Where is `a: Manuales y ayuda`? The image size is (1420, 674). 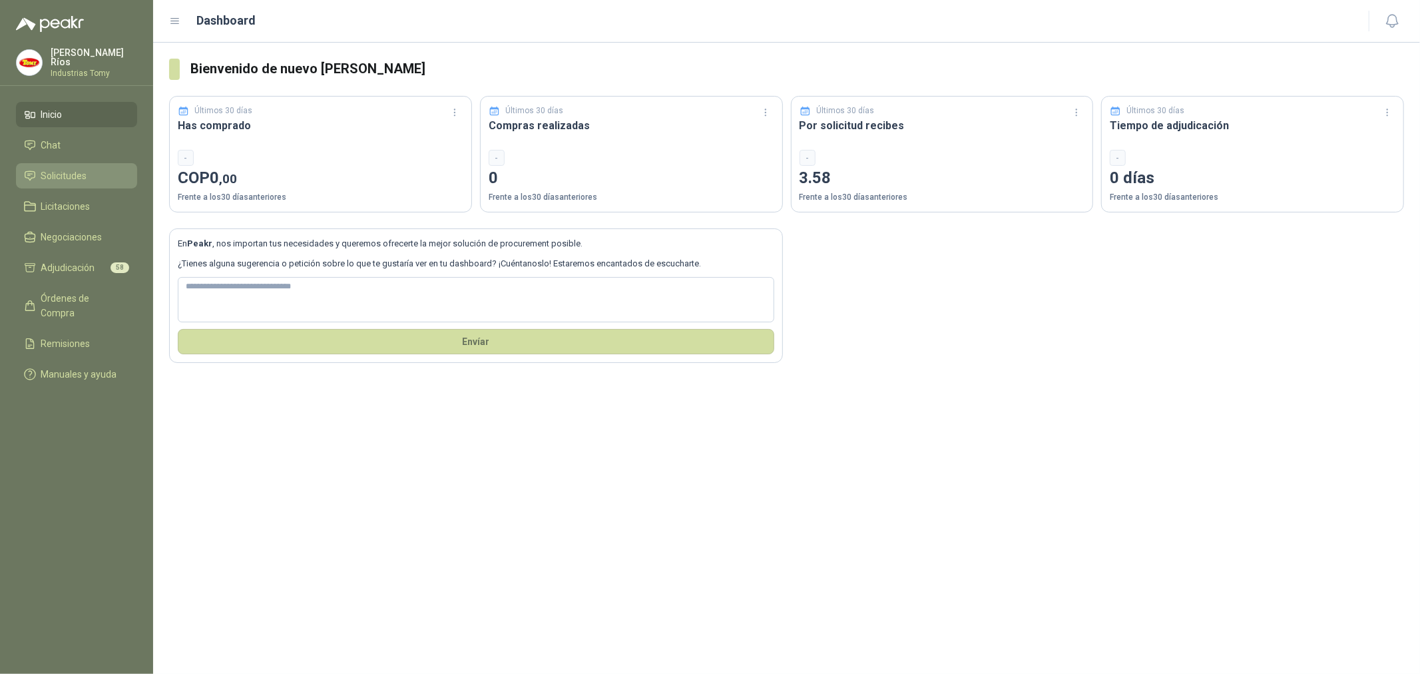
a: Manuales y ayuda is located at coordinates (77, 374).